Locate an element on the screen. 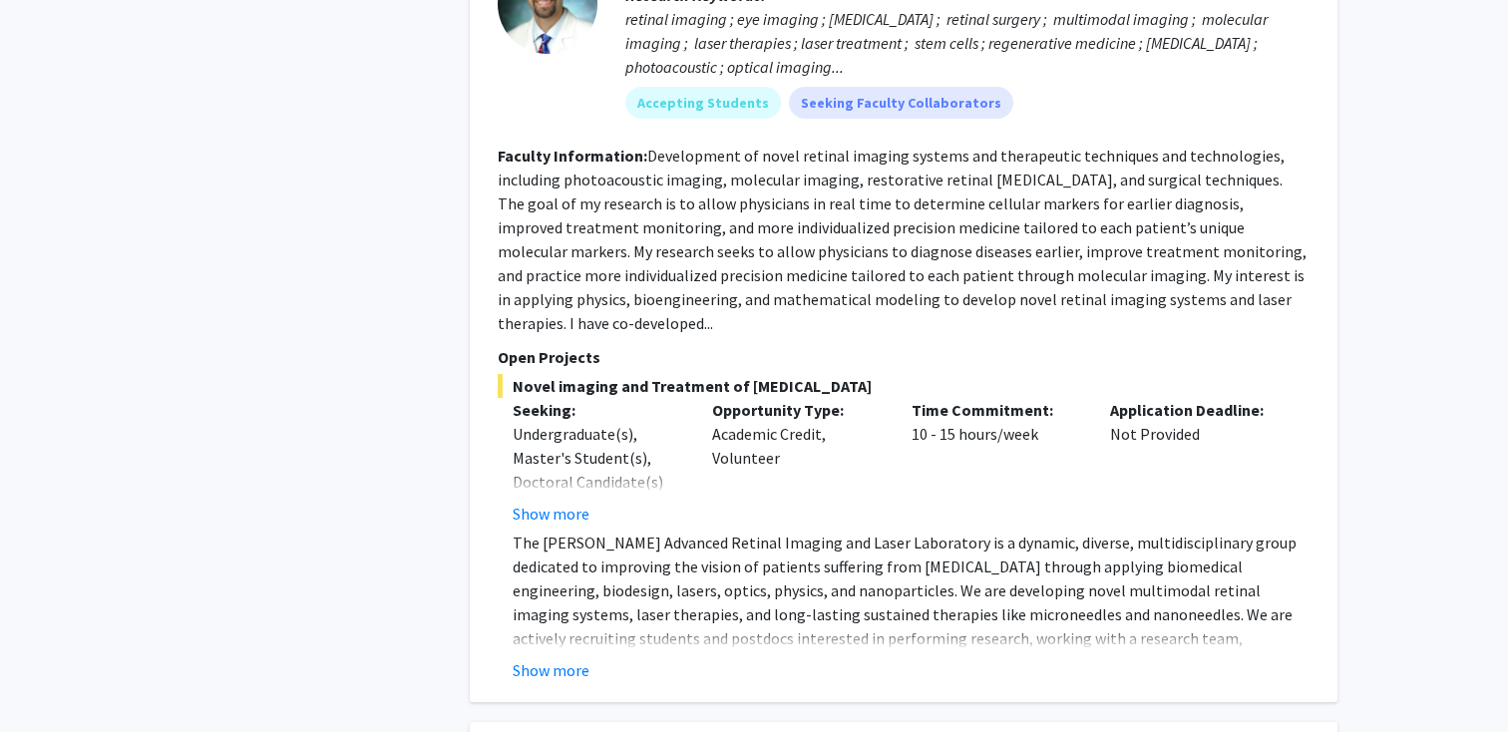  div: Academic Credit, Volunteer is located at coordinates (797, 462).